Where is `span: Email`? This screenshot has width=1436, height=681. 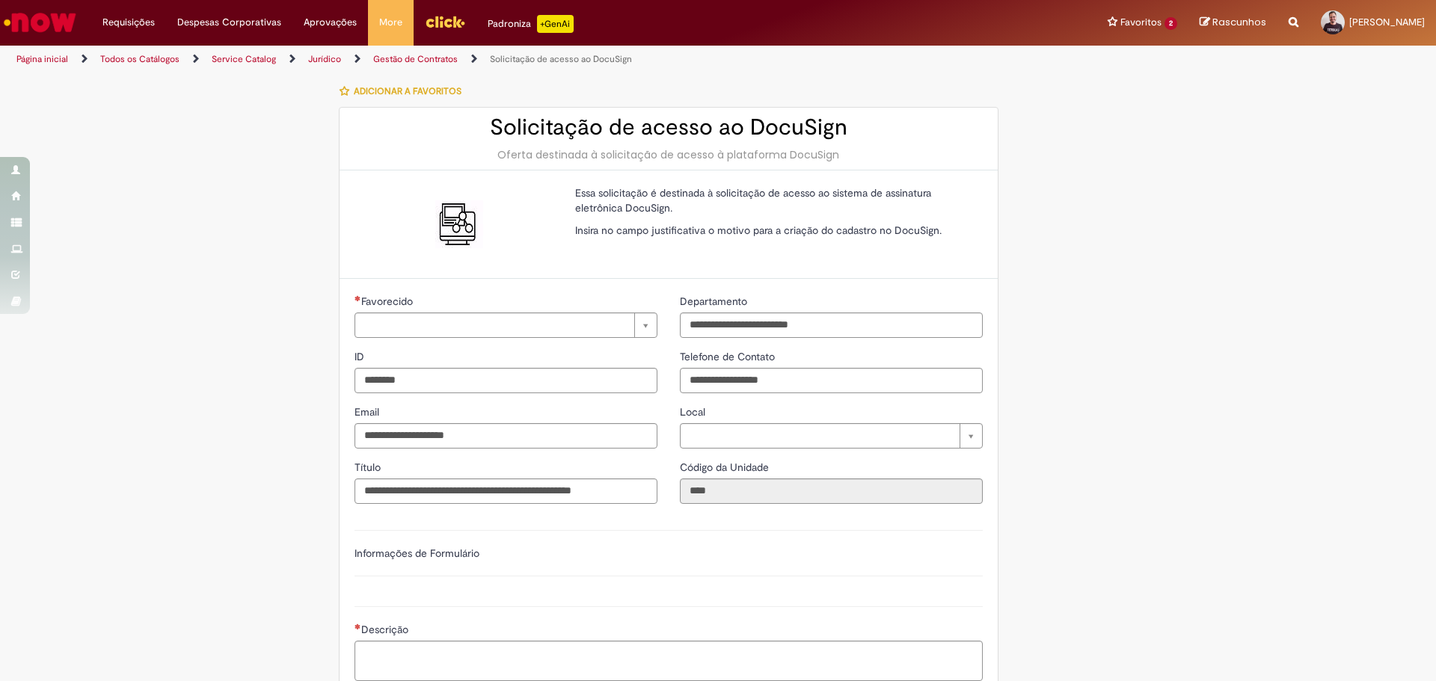 span: Email is located at coordinates (368, 412).